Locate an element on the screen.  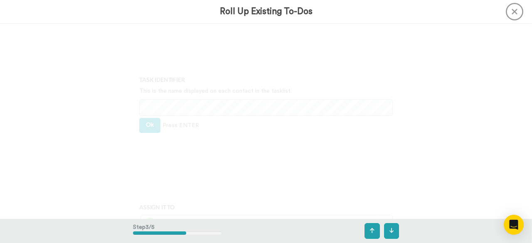
button: Ok is located at coordinates (150, 125).